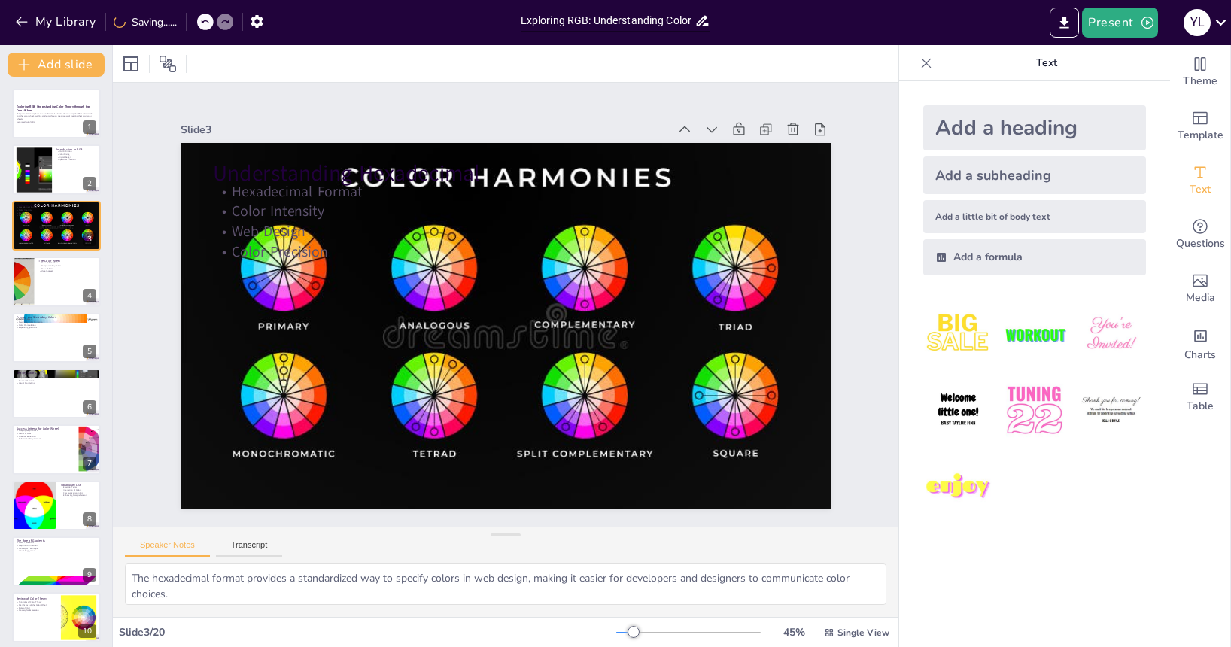 The width and height of the screenshot is (1231, 647). What do you see at coordinates (90, 575) in the screenshot?
I see `div: 9` at bounding box center [90, 575].